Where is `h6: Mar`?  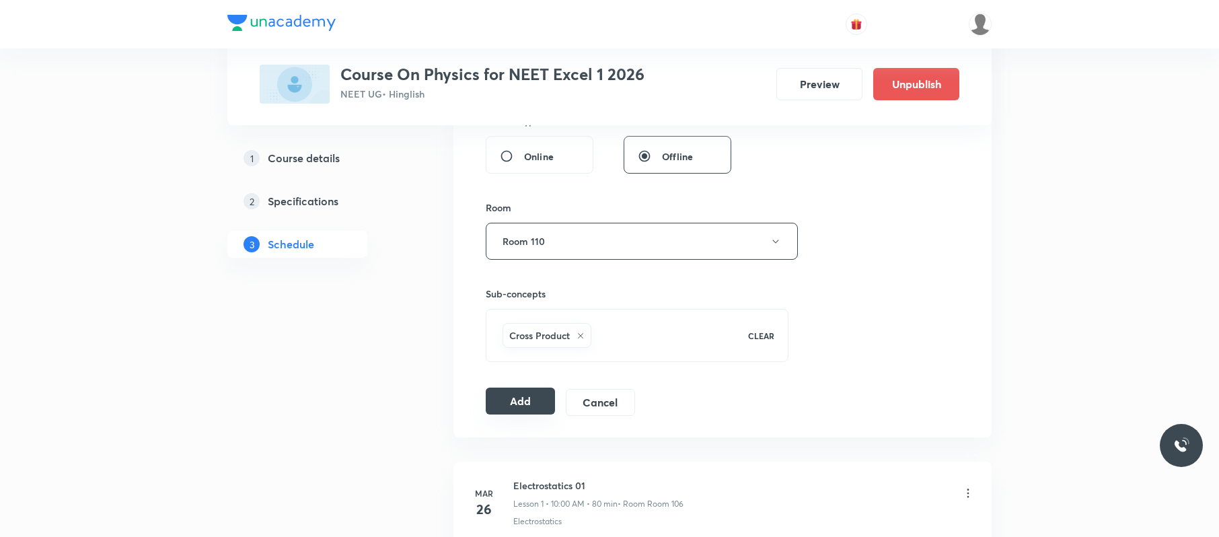
h6: Mar is located at coordinates (484, 493).